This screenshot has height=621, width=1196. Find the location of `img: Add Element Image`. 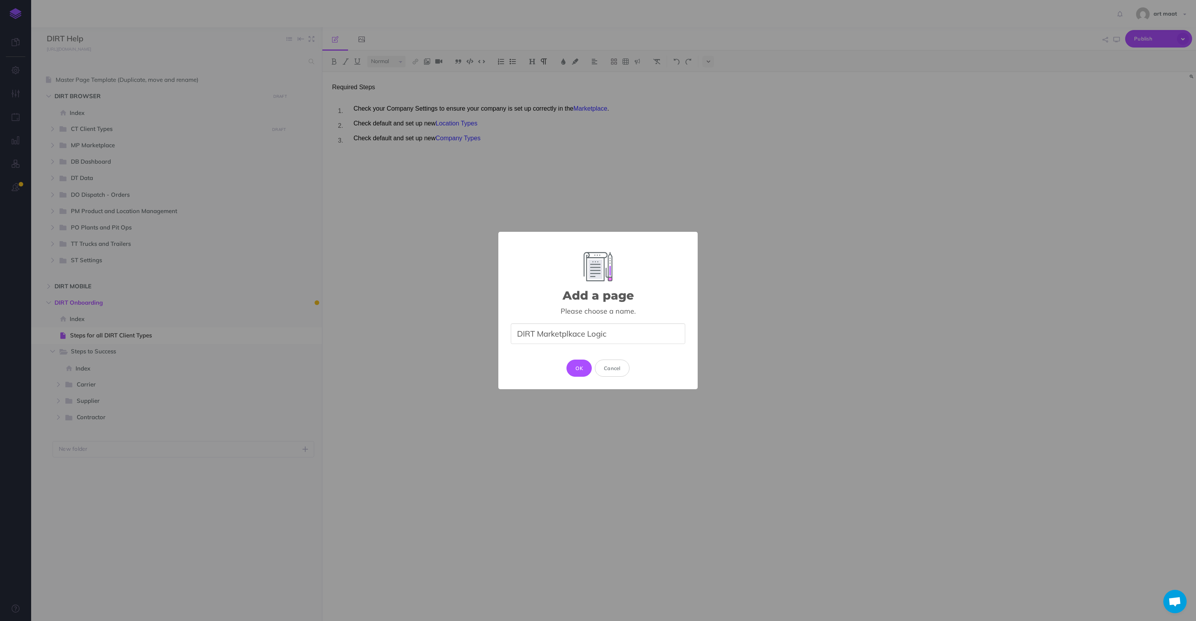

img: Add Element Image is located at coordinates (598, 266).